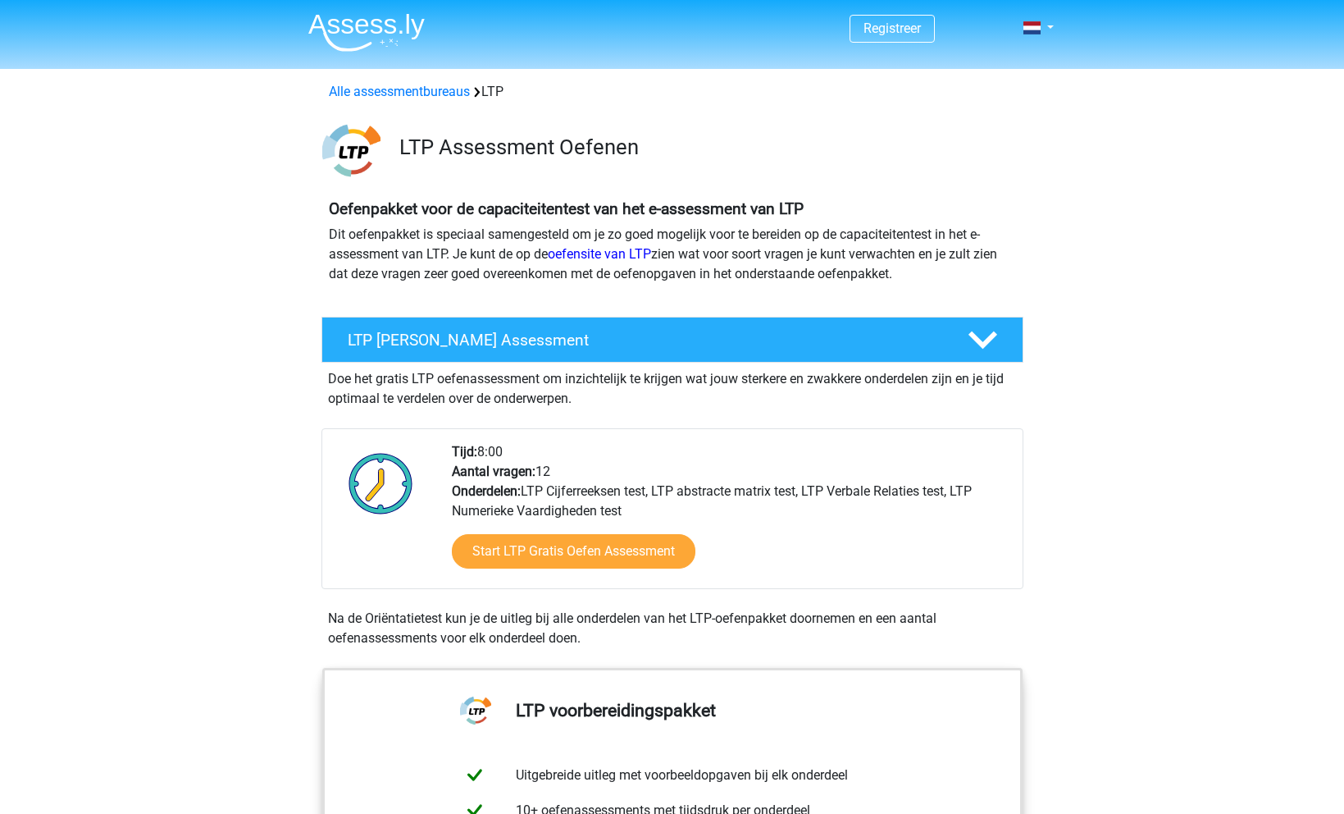 This screenshot has height=814, width=1344. What do you see at coordinates (673, 386) in the screenshot?
I see `div: Doe het gratis LTP oefenassessment om inzichtelijk te krijgen wat jouw sterkere en zwakkere onder...` at bounding box center [673, 386].